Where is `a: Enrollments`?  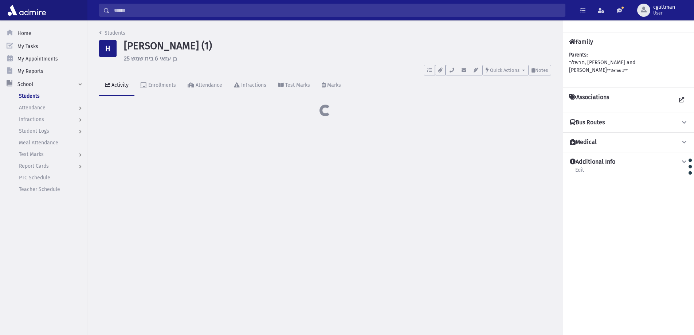 a: Enrollments is located at coordinates (158, 86).